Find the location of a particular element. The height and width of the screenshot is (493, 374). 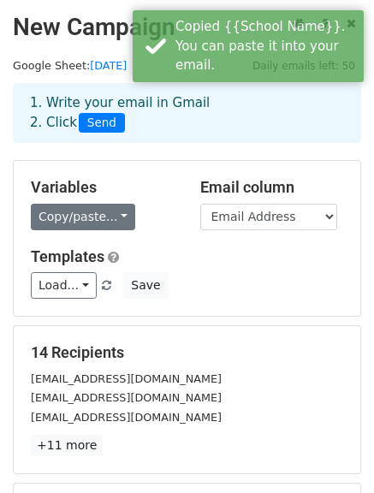

div: Chat Widget is located at coordinates (331, 452).